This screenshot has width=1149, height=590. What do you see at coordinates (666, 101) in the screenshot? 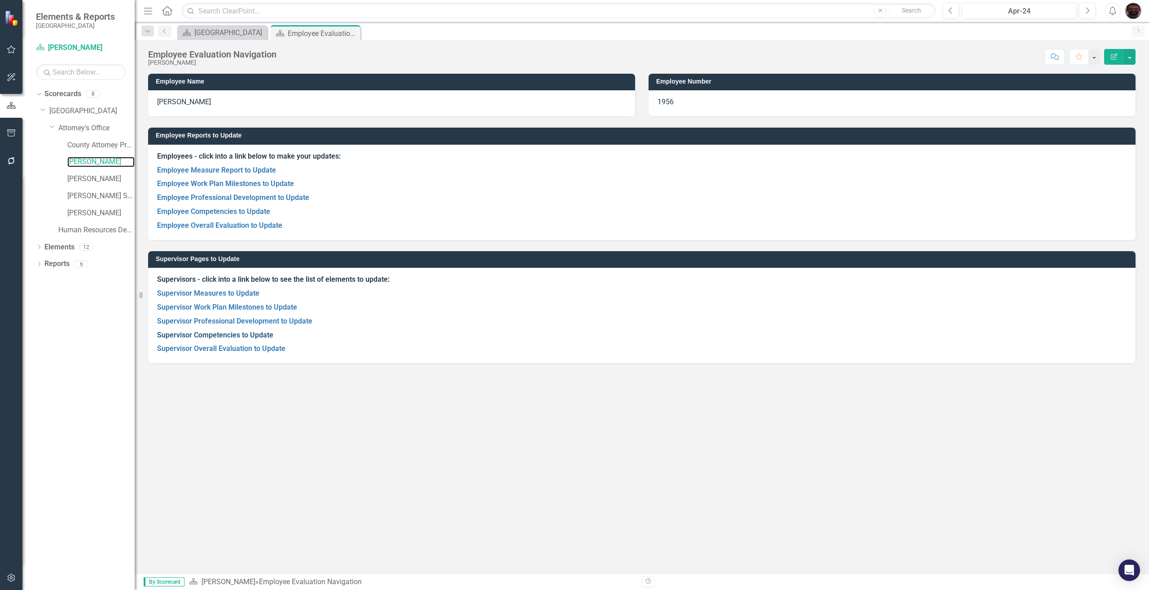
I see `span: 1956` at bounding box center [666, 101].